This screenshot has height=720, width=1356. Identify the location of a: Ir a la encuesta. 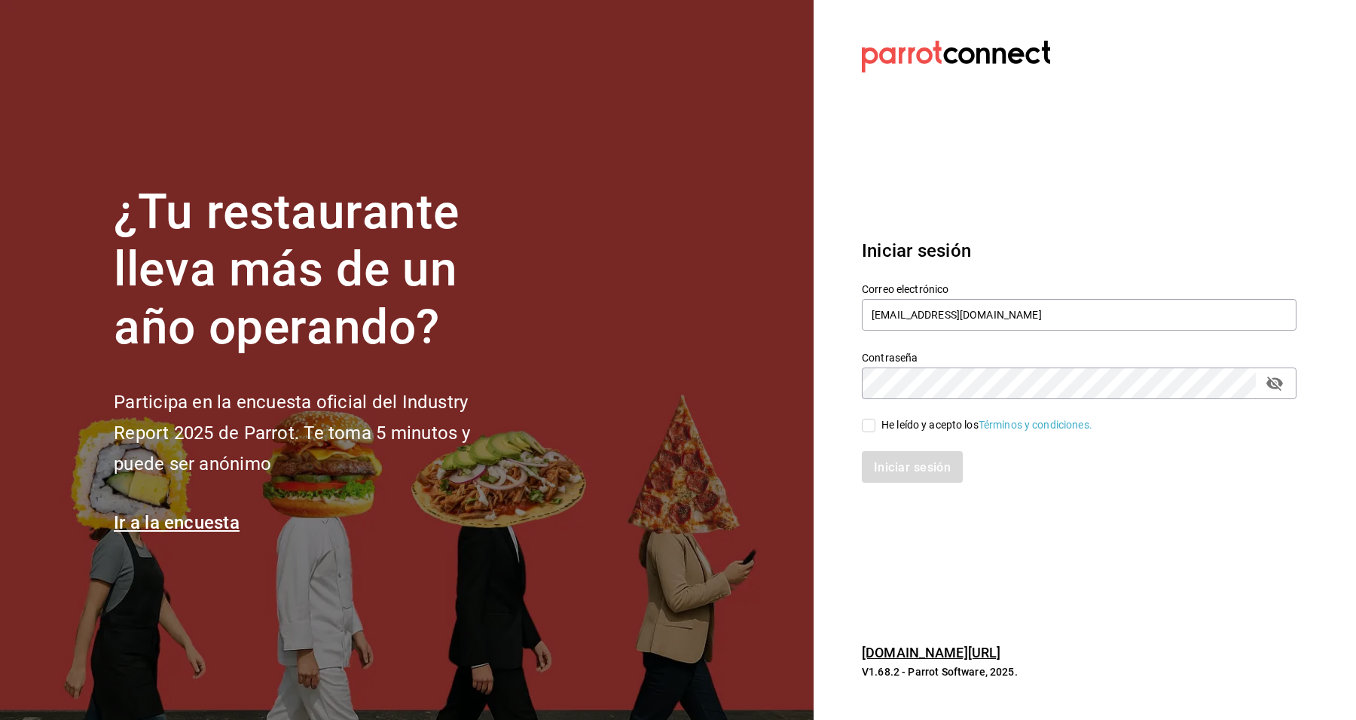
(176, 523).